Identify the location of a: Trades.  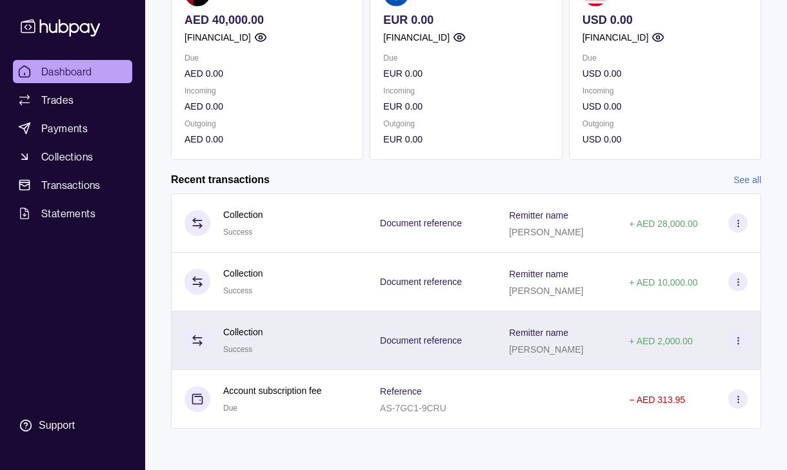
(72, 100).